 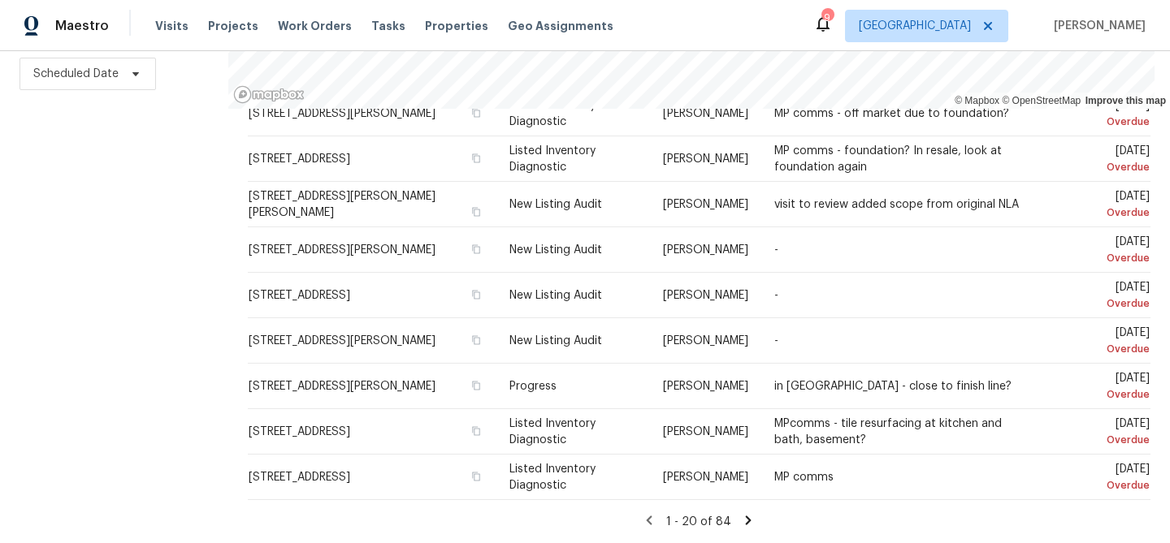 What do you see at coordinates (891, 114) in the screenshot?
I see `span: MP comms - off market due to foundation?` at bounding box center [891, 114].